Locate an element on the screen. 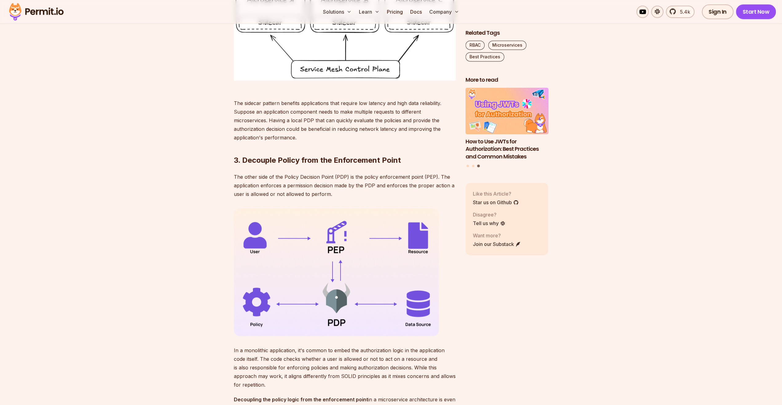 The image size is (782, 405). p: Disagree? is located at coordinates (489, 215).